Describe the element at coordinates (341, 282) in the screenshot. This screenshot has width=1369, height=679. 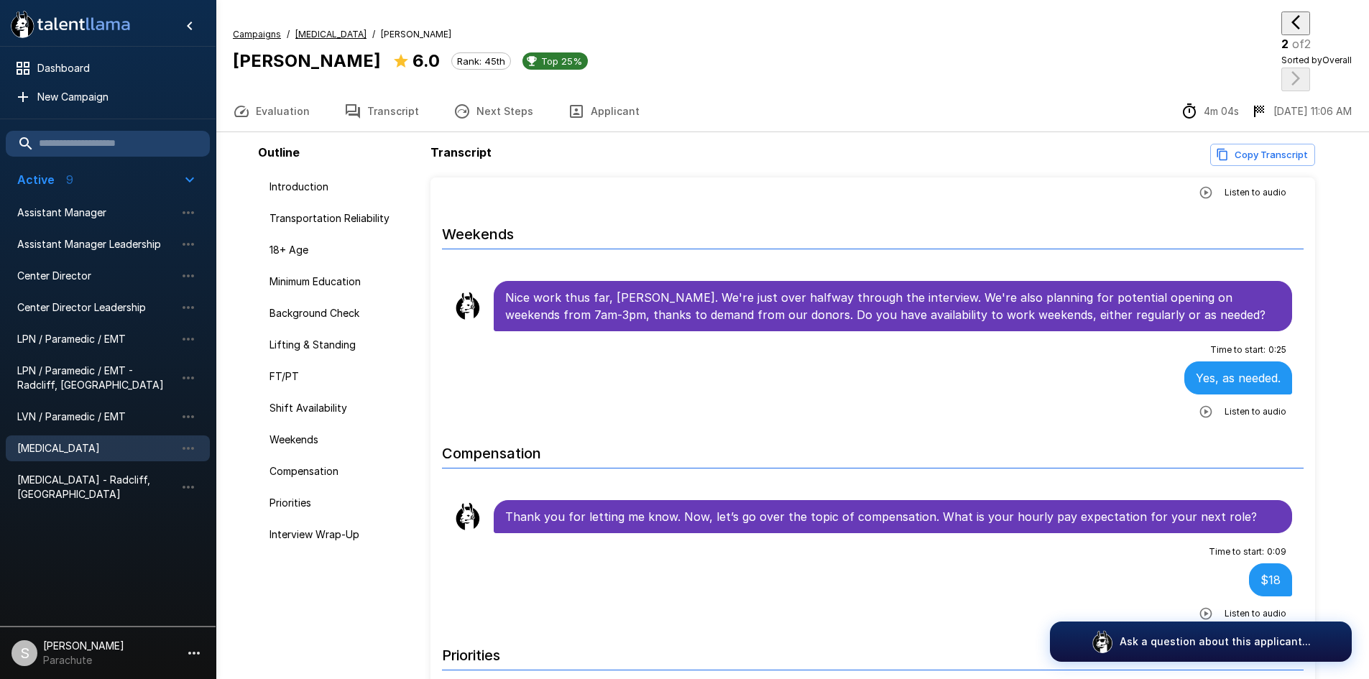
I see `span: Minimum Education` at that location.